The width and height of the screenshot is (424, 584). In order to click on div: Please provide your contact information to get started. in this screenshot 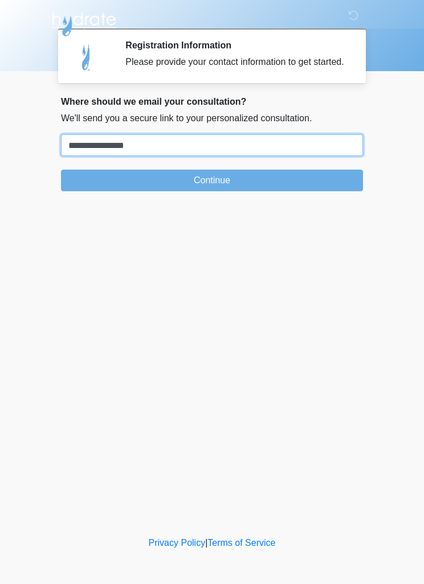, I will do `click(235, 62)`.